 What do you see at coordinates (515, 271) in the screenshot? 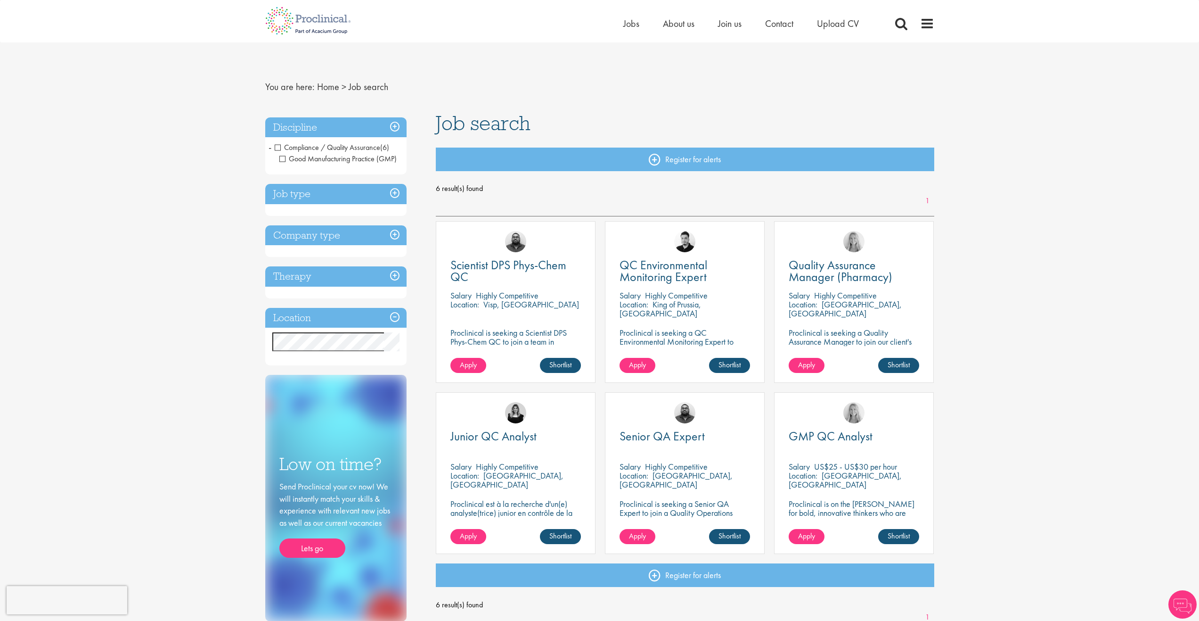
I see `a: Scientist DPS Phys-Chem QC` at bounding box center [515, 271].